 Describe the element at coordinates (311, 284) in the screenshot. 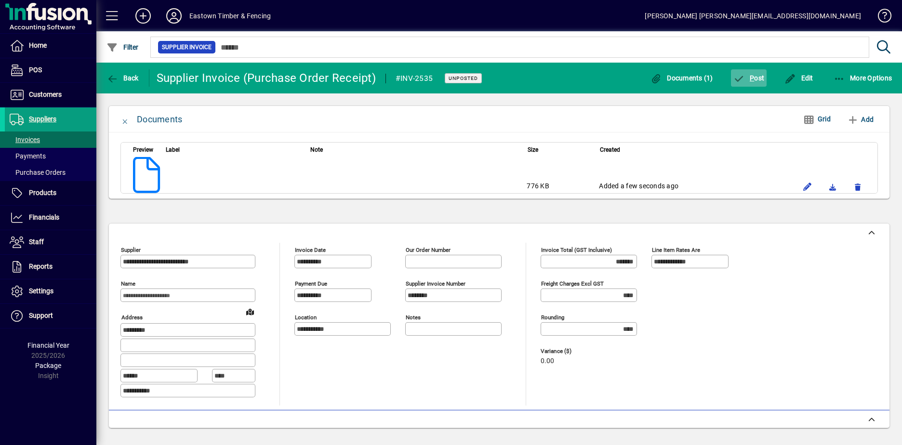

I see `mat-label: Payment due` at that location.